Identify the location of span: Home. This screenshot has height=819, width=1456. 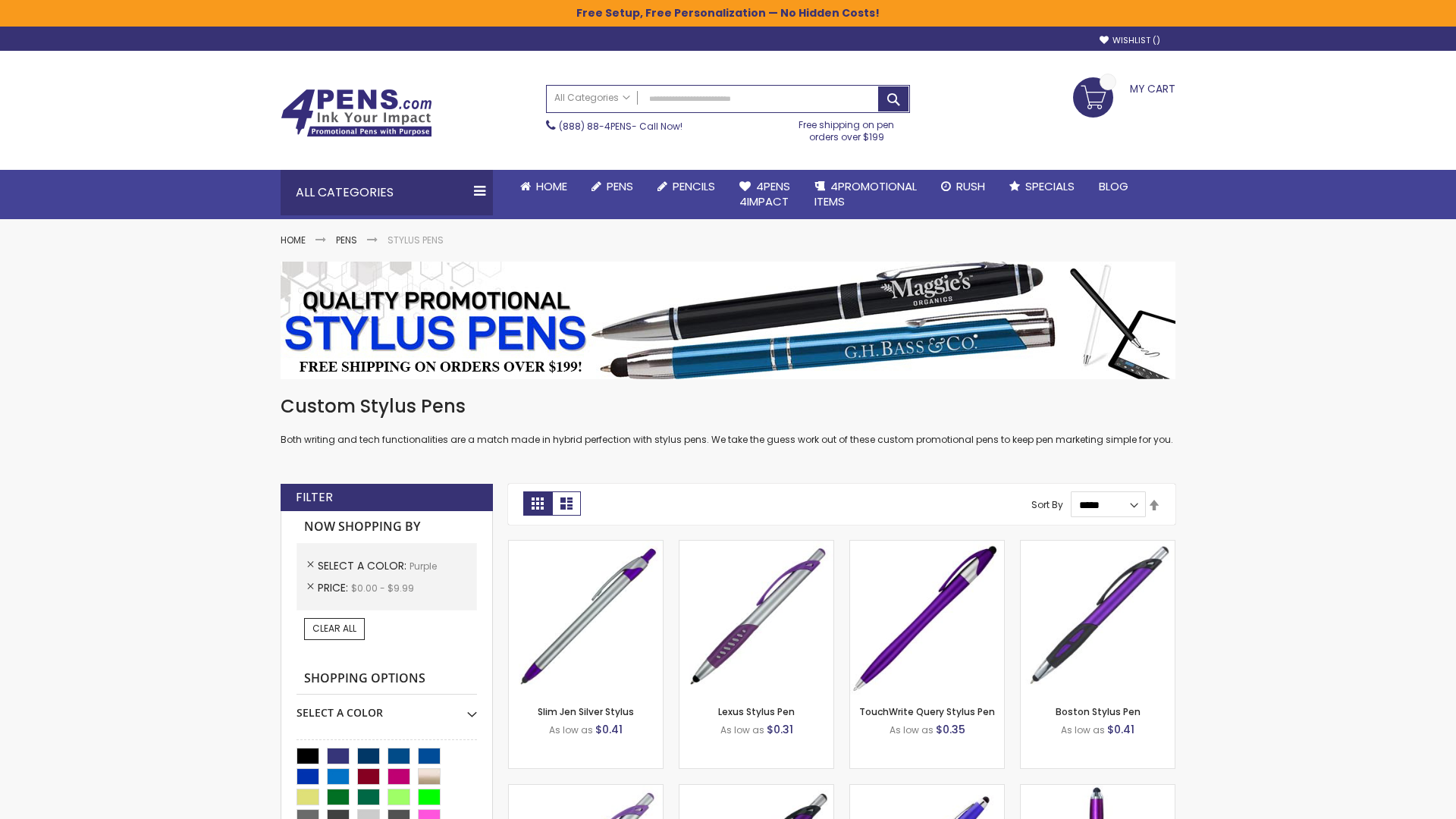
(551, 185).